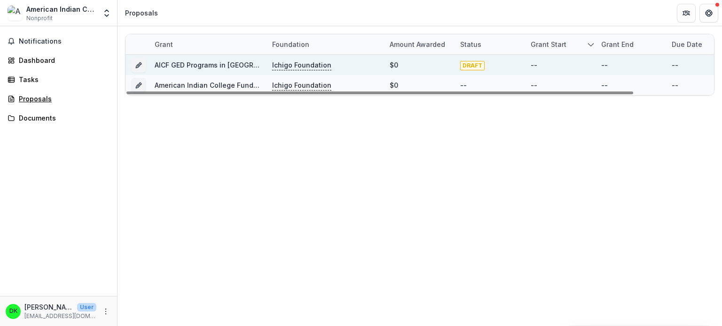 The image size is (722, 326). What do you see at coordinates (58, 41) in the screenshot?
I see `button: Notifications` at bounding box center [58, 41].